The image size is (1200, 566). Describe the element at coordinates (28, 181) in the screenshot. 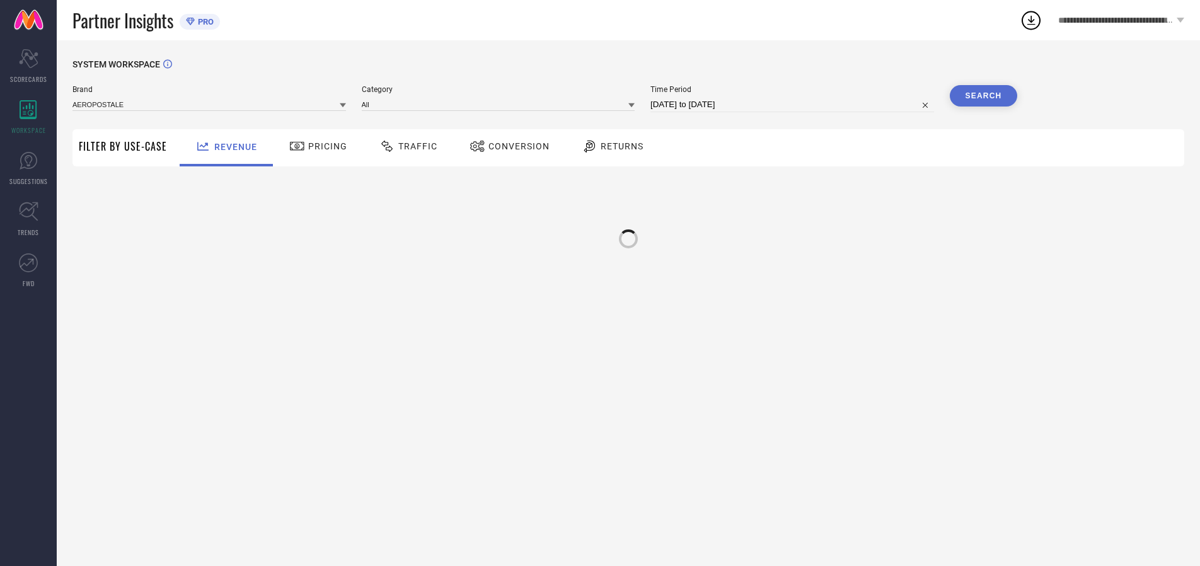

I see `span: SUGGESTIONS` at that location.